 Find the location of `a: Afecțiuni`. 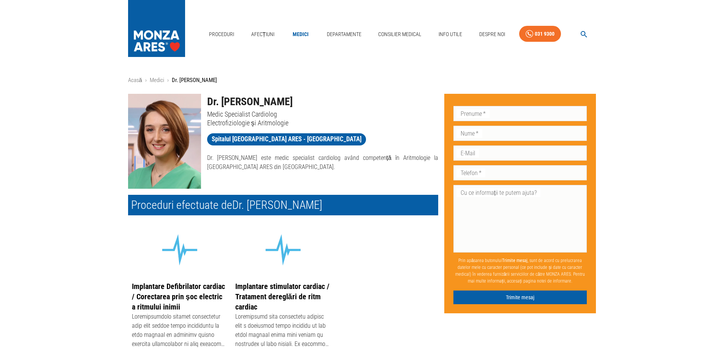

a: Afecțiuni is located at coordinates (263, 34).